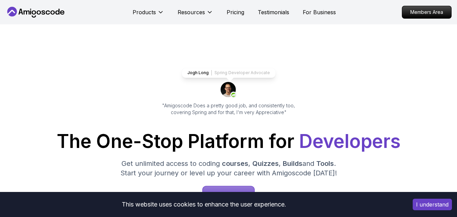 The height and width of the screenshot is (217, 457). I want to click on span: Builds, so click(293, 164).